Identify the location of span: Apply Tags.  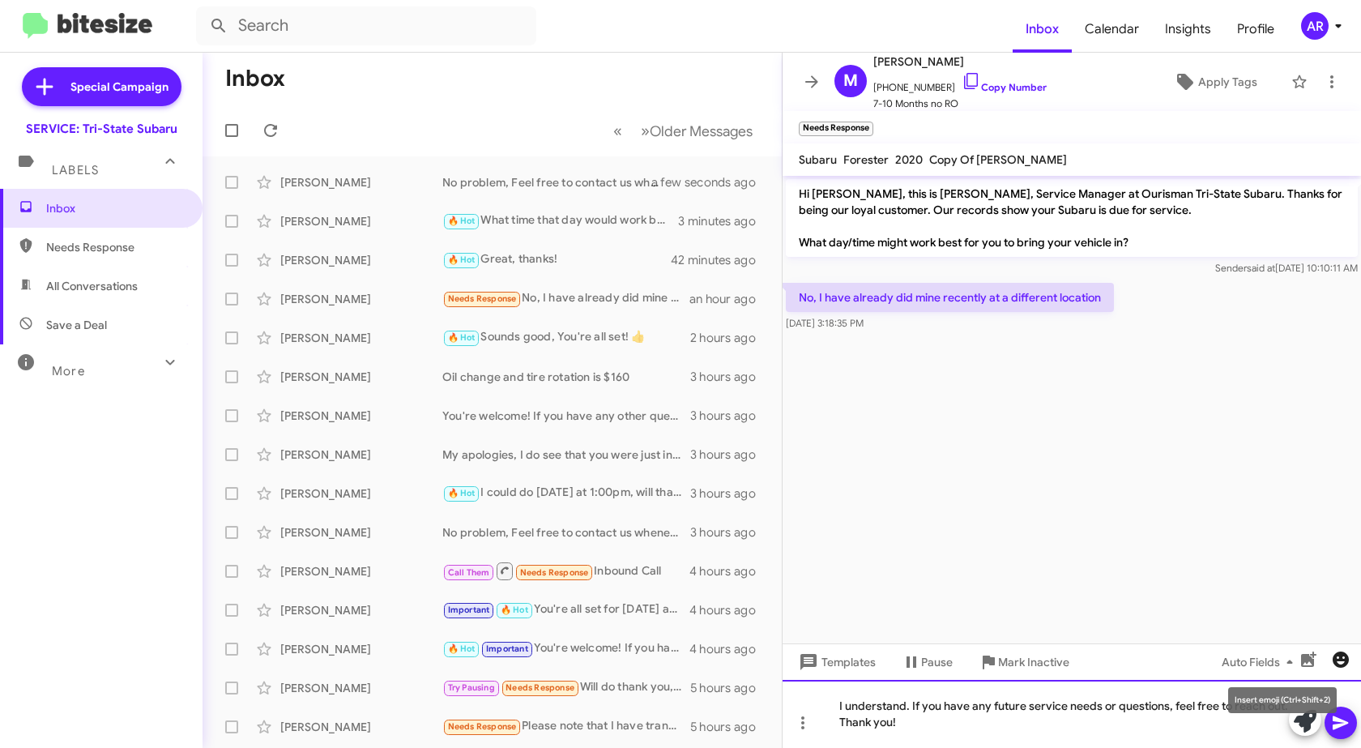
(1228, 82).